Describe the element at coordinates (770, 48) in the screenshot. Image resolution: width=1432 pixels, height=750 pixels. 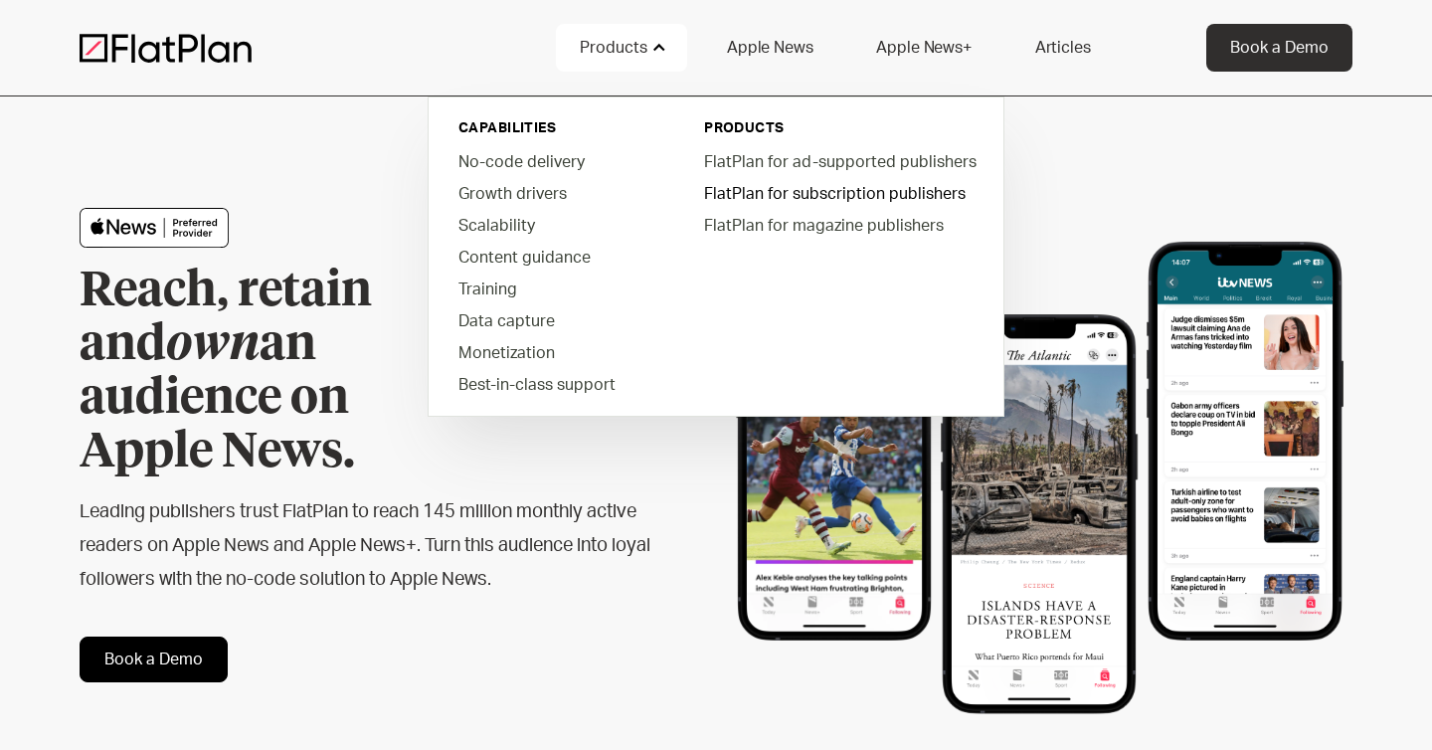
I see `a: Apple News` at that location.